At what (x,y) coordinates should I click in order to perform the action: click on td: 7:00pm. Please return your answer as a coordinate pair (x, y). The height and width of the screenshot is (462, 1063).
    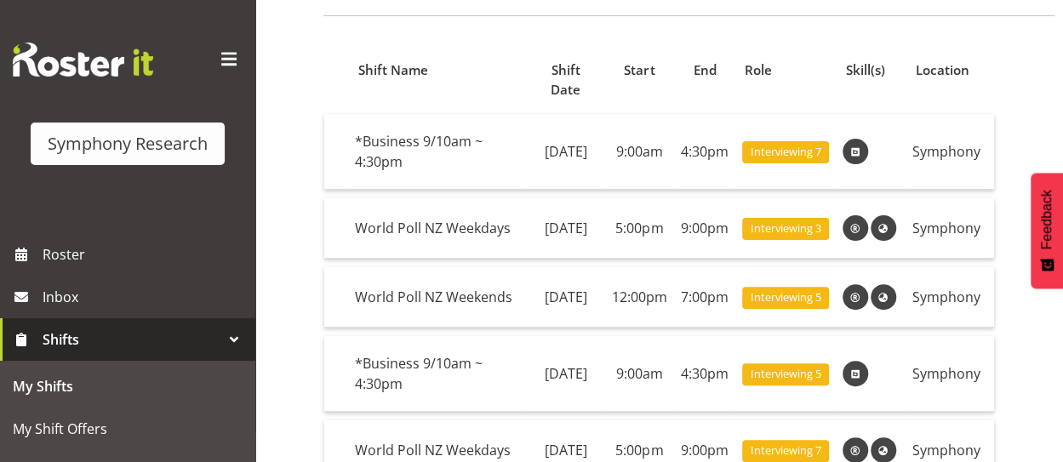
    Looking at the image, I should click on (705, 297).